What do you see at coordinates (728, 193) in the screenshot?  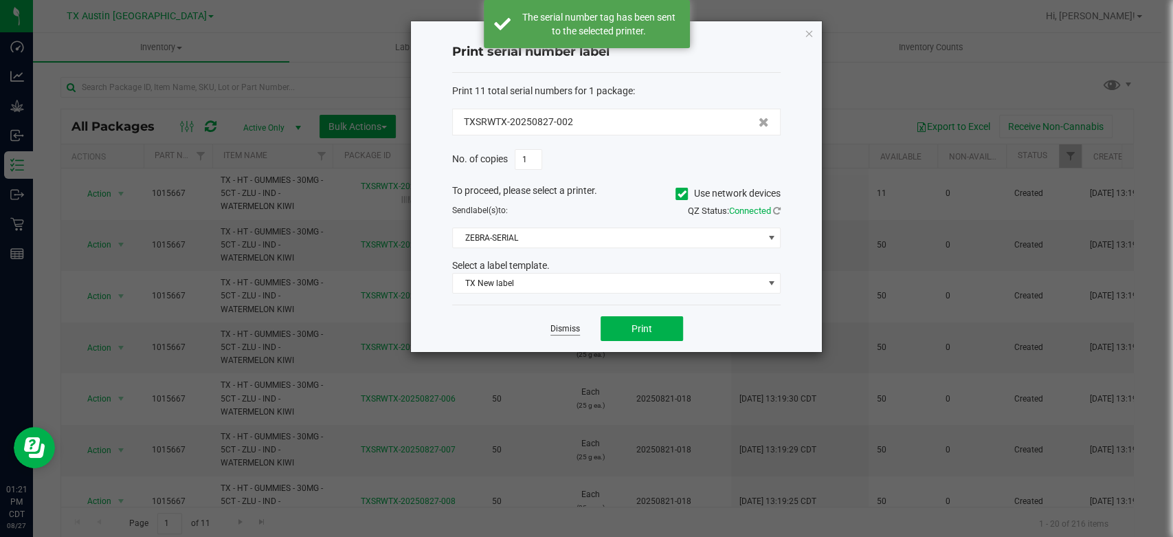 I see `label: Use network devices` at bounding box center [728, 193].